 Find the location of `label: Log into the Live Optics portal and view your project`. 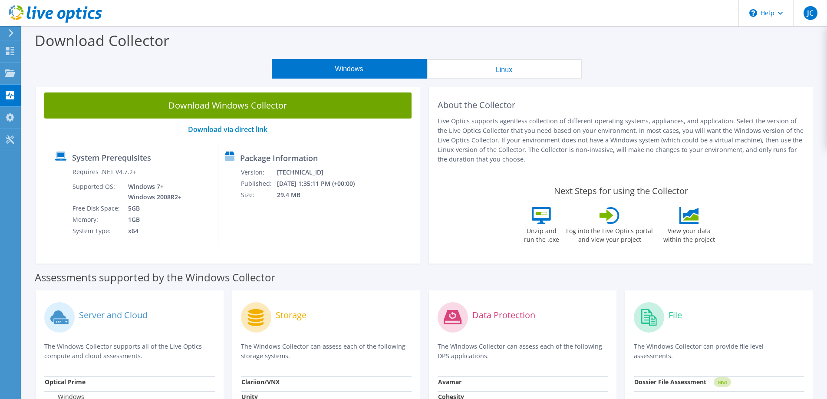

label: Log into the Live Optics portal and view your project is located at coordinates (609, 234).